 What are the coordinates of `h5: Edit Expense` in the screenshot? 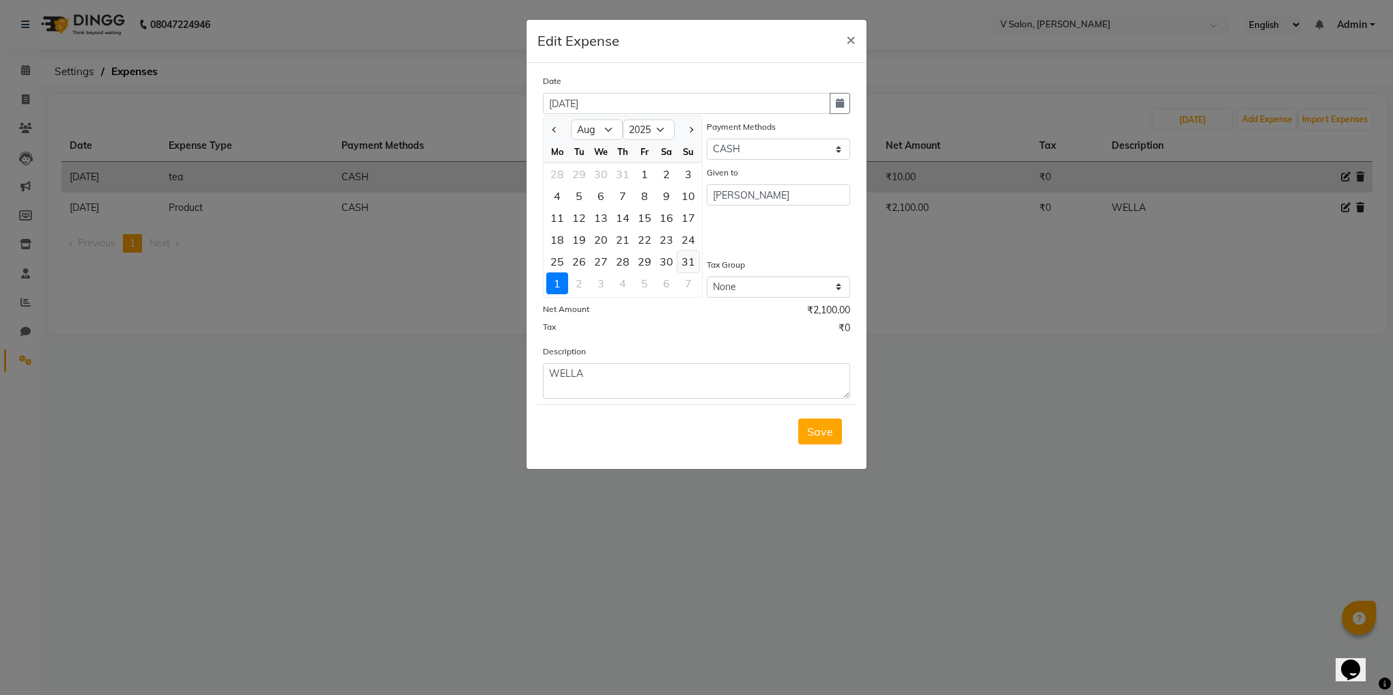 It's located at (578, 41).